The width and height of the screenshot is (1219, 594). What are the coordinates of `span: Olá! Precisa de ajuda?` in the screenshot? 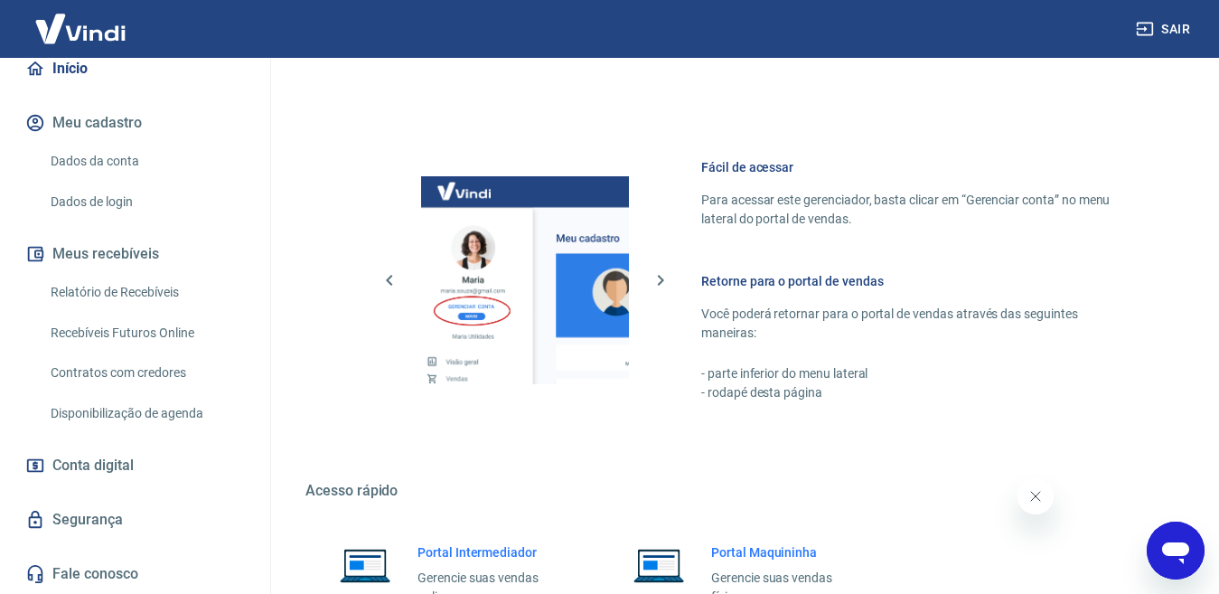 It's located at (81, 20).